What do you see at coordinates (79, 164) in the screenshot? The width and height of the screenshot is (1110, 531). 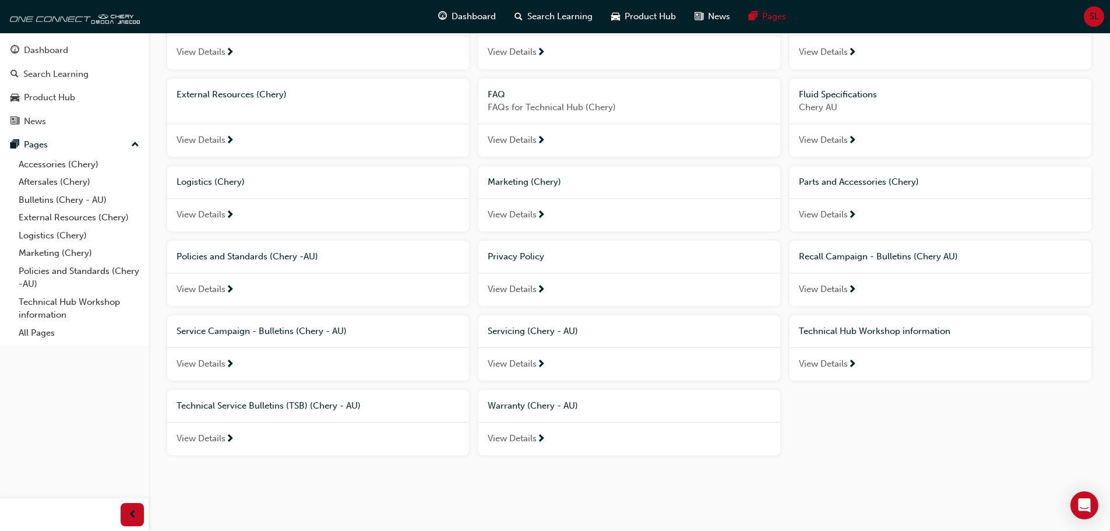 I see `a: Accessories (Chery)` at bounding box center [79, 164].